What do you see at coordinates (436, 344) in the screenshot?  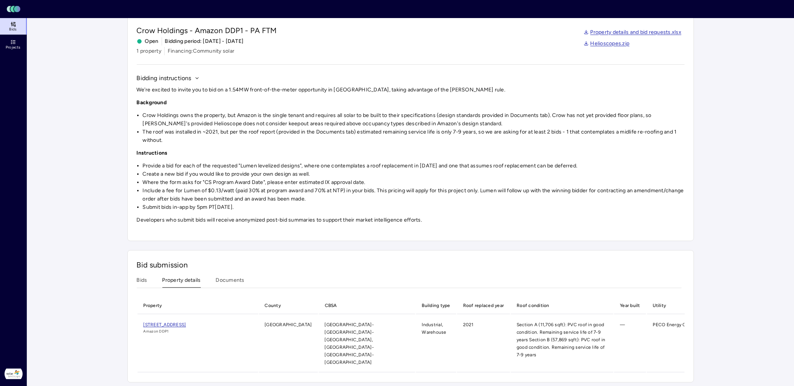 I see `td: Industrial, Warehouse` at bounding box center [436, 344].